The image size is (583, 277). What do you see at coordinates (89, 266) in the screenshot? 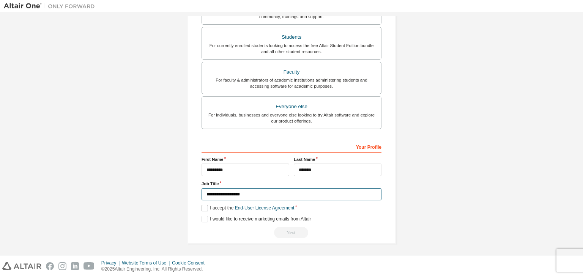
I see `img: youtube.svg` at bounding box center [89, 266].